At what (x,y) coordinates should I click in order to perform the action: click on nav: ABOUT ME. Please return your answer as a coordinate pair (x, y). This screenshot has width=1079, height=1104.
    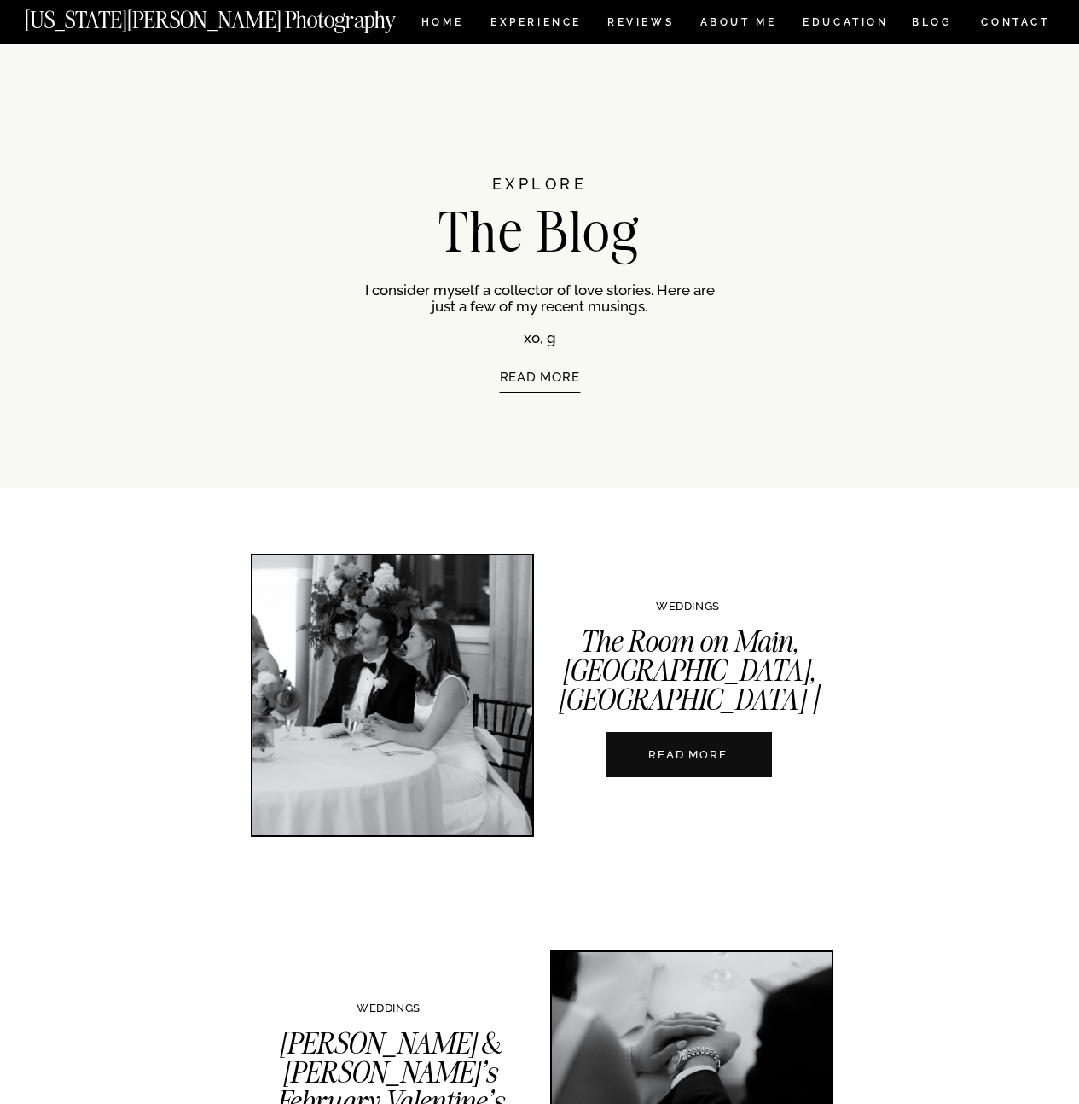
    Looking at the image, I should click on (738, 24).